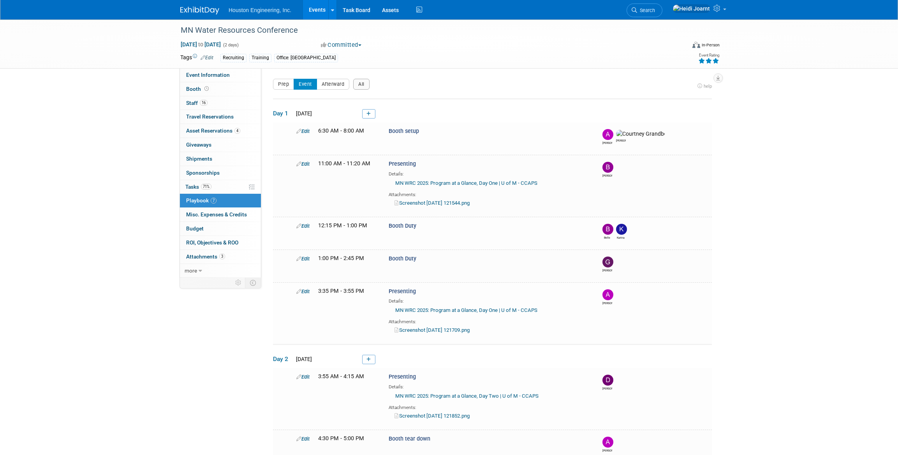 This screenshot has width=898, height=455. What do you see at coordinates (210, 116) in the screenshot?
I see `span: Travel Reservations` at bounding box center [210, 116].